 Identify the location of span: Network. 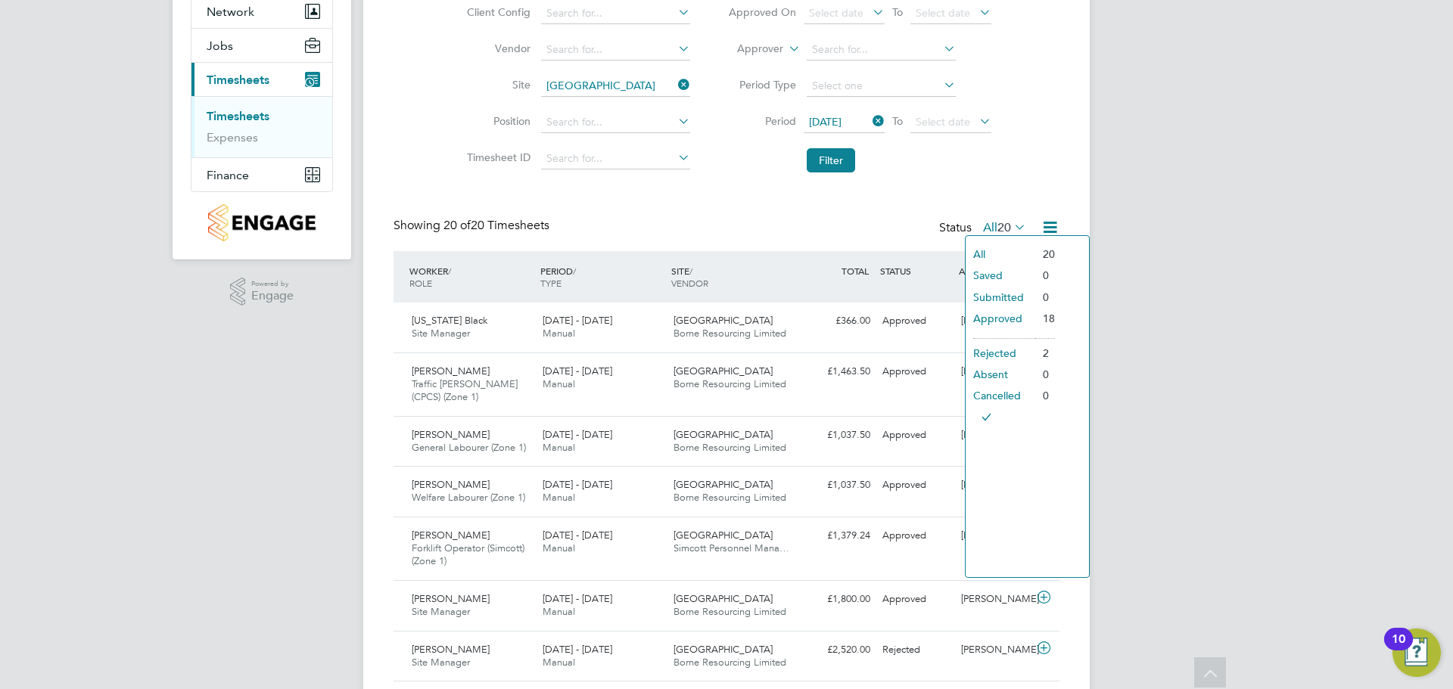
(230, 11).